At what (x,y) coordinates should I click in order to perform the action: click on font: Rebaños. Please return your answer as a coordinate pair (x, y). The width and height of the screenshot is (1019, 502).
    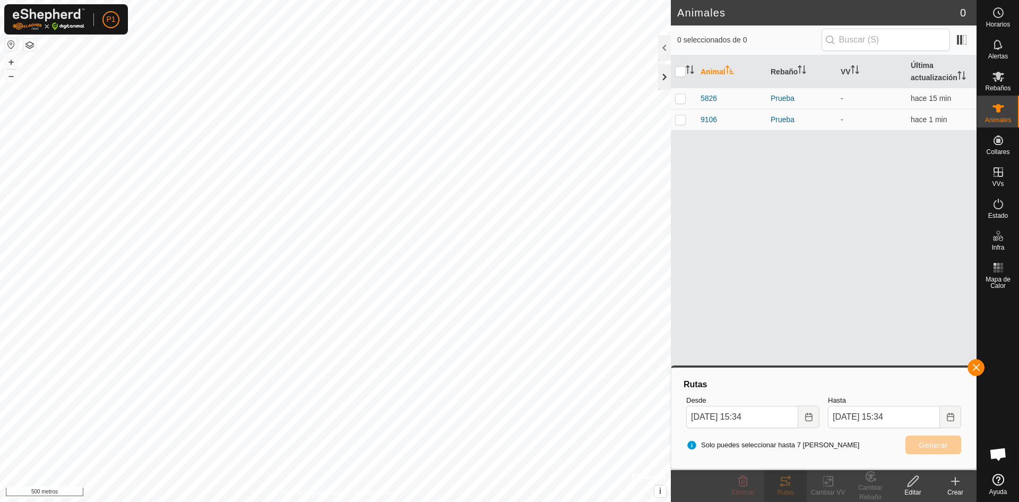
    Looking at the image, I should click on (998, 88).